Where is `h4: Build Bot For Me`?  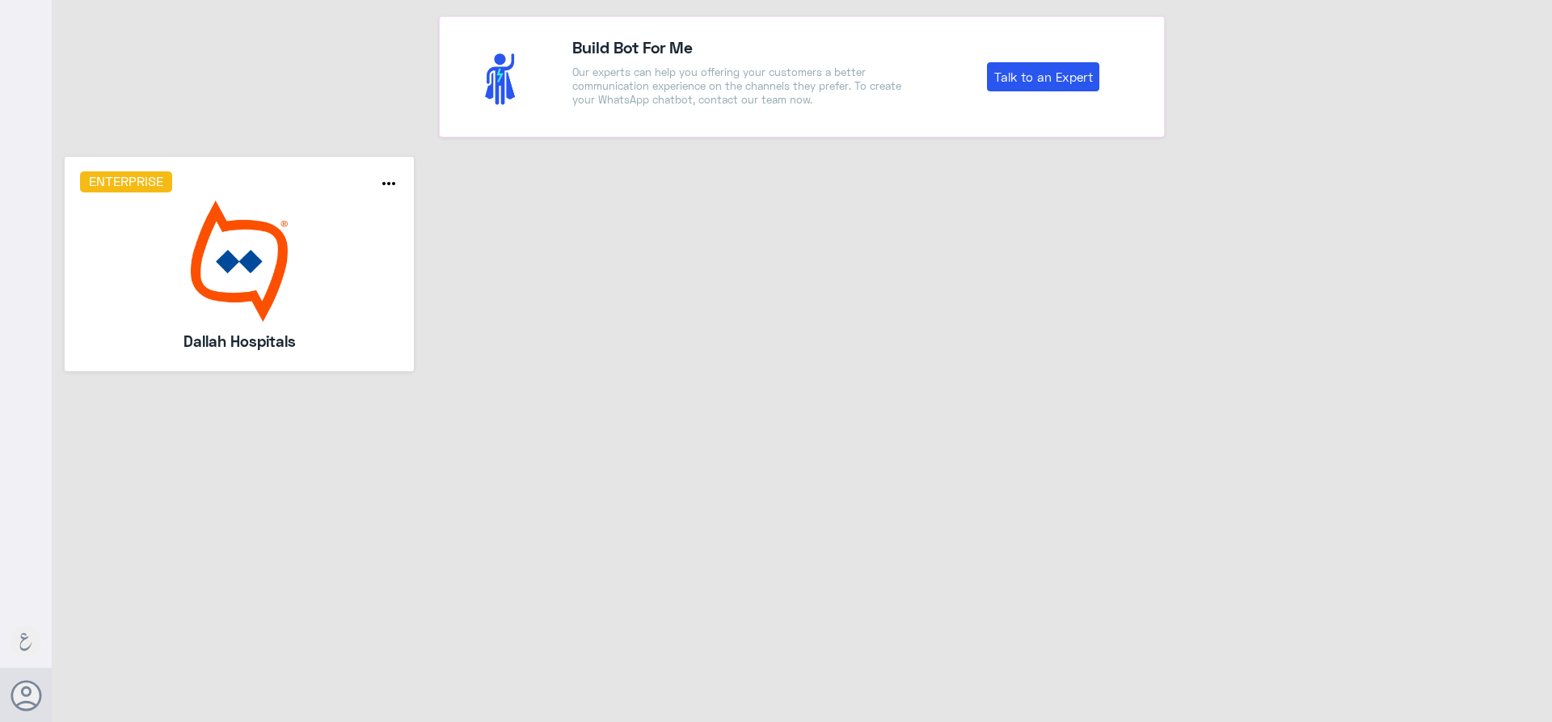 h4: Build Bot For Me is located at coordinates (741, 47).